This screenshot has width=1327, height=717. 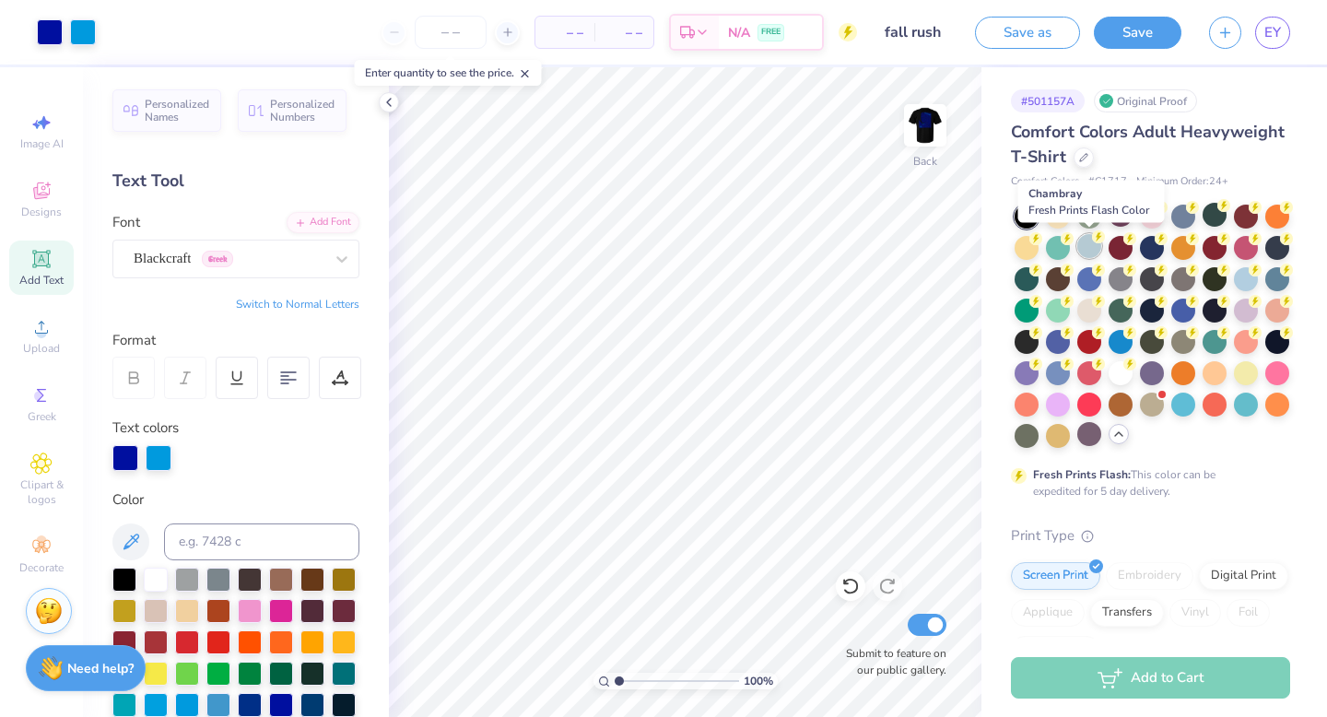 What do you see at coordinates (1082, 475) in the screenshot?
I see `strong: Fresh Prints Flash:` at bounding box center [1082, 475].